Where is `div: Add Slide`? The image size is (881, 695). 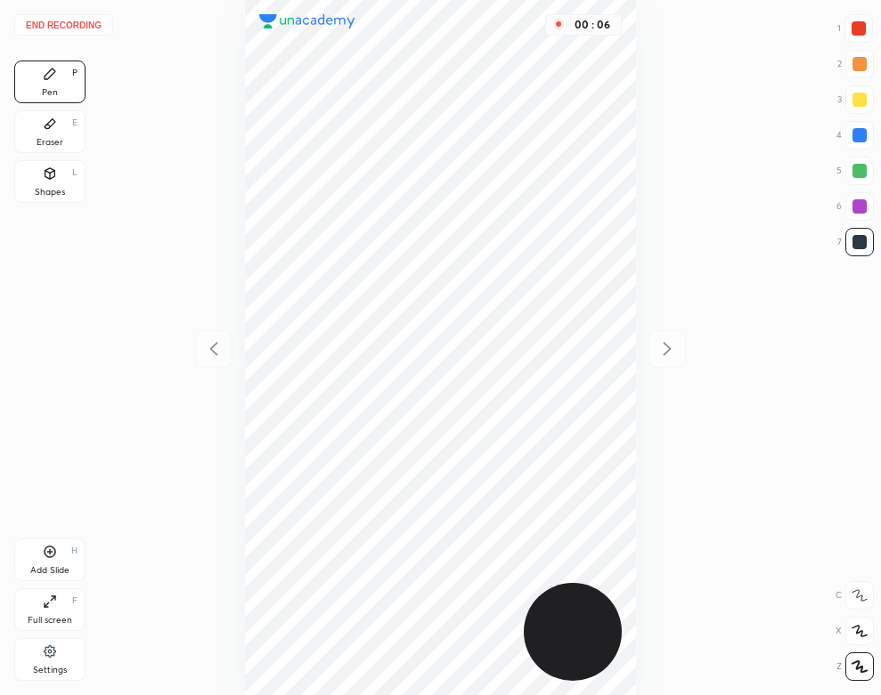
div: Add Slide is located at coordinates (50, 571).